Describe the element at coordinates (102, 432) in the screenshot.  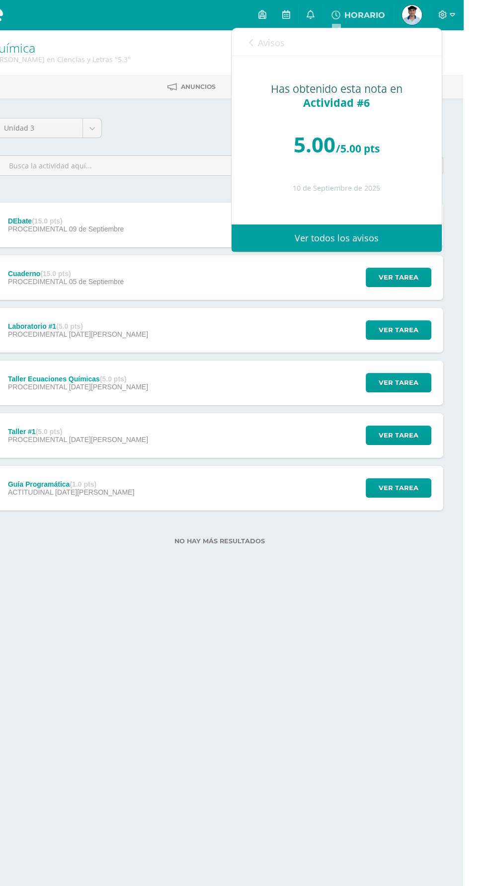
I see `div: Taller #1` at that location.